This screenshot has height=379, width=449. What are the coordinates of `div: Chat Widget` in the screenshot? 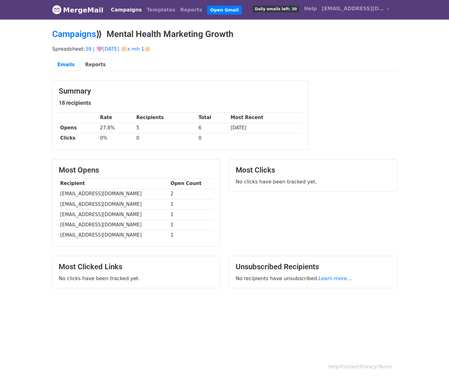 It's located at (434, 364).